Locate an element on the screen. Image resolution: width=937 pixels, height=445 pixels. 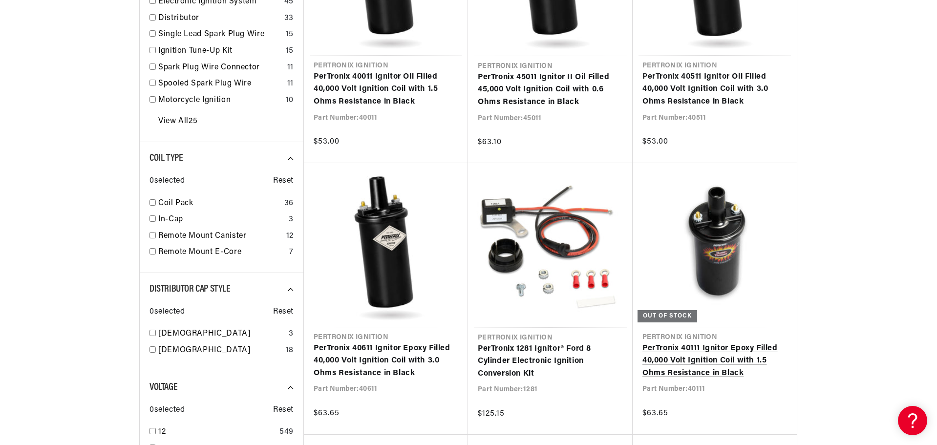
a: Single Lead Spark Plug Wire is located at coordinates (220, 35).